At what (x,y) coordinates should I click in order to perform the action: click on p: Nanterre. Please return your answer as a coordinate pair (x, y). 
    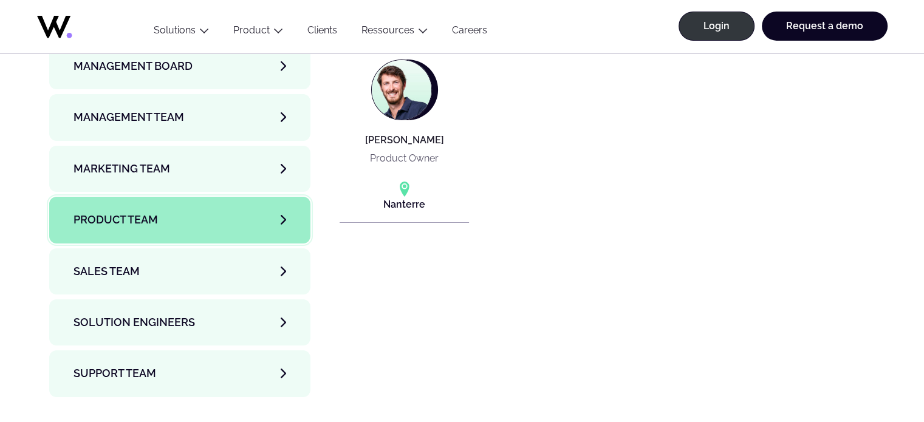
    Looking at the image, I should click on (404, 204).